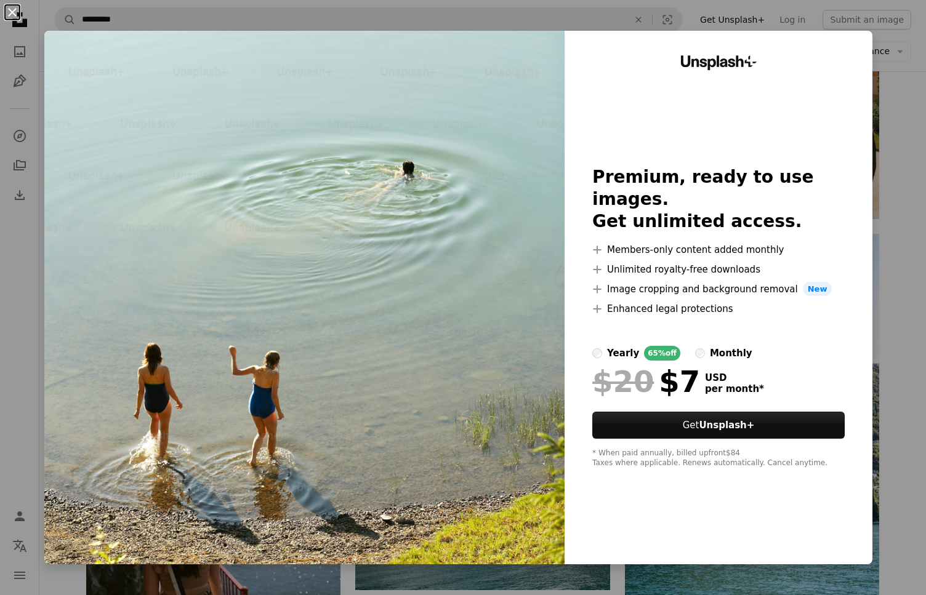 The height and width of the screenshot is (595, 926). I want to click on input: yearly65%off, so click(597, 353).